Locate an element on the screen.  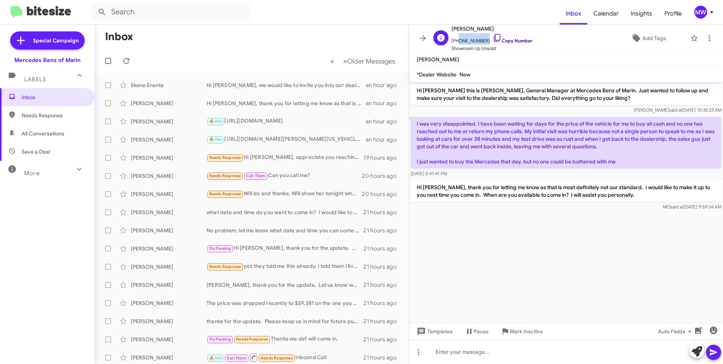
button: Previous is located at coordinates (332, 61).